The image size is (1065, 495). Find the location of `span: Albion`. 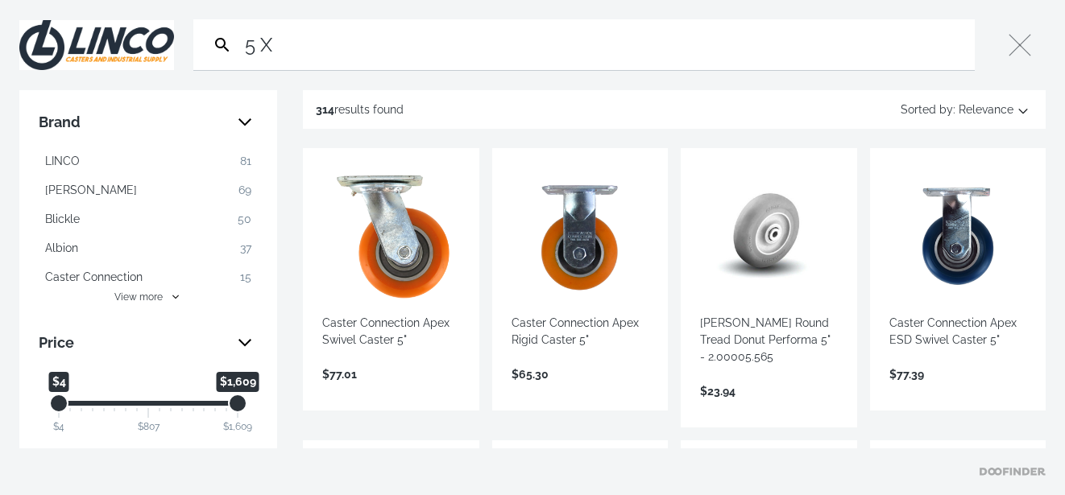

span: Albion is located at coordinates (61, 248).